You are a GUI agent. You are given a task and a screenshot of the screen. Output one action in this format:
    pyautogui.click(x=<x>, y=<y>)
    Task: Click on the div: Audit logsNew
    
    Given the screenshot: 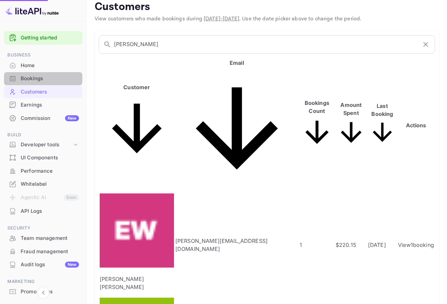 What is the action you would take?
    pyautogui.click(x=43, y=264)
    